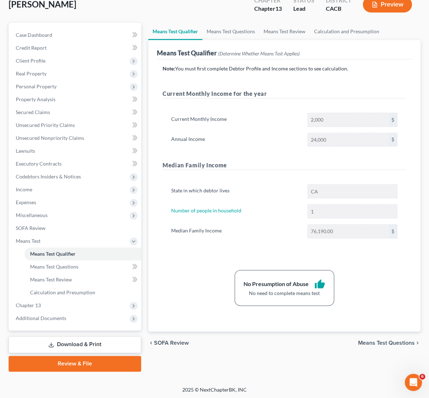 The image size is (429, 398). Describe the element at coordinates (303, 9) in the screenshot. I see `div: Lead` at that location.